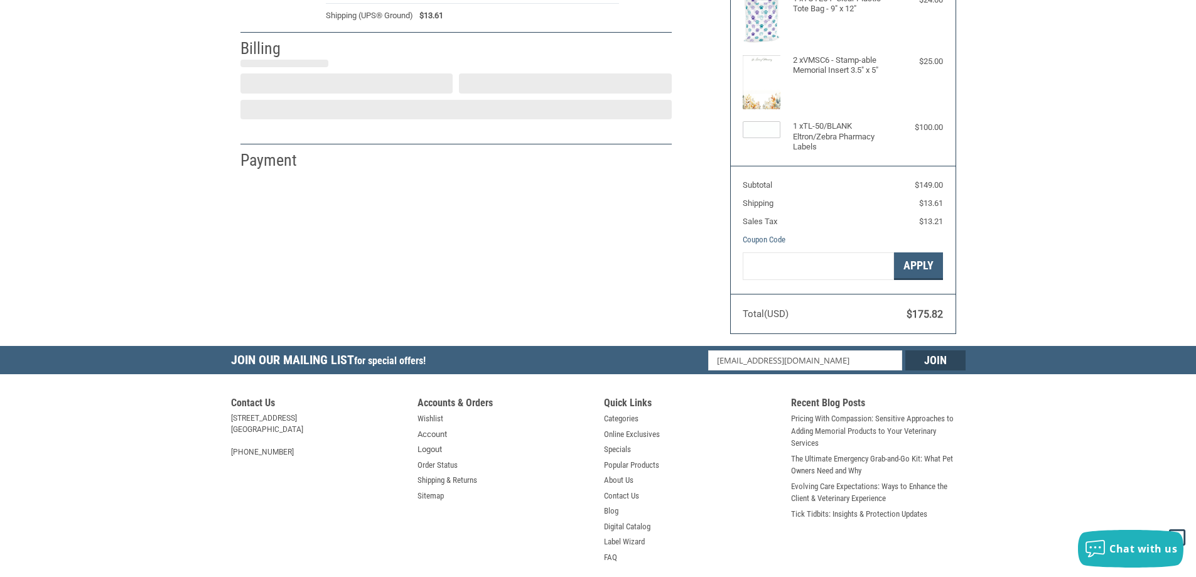  What do you see at coordinates (918, 62) in the screenshot?
I see `div: $25.00` at bounding box center [918, 62].